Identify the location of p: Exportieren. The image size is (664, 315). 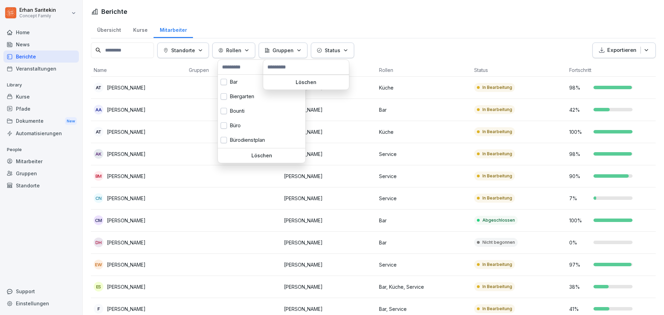
(622, 50).